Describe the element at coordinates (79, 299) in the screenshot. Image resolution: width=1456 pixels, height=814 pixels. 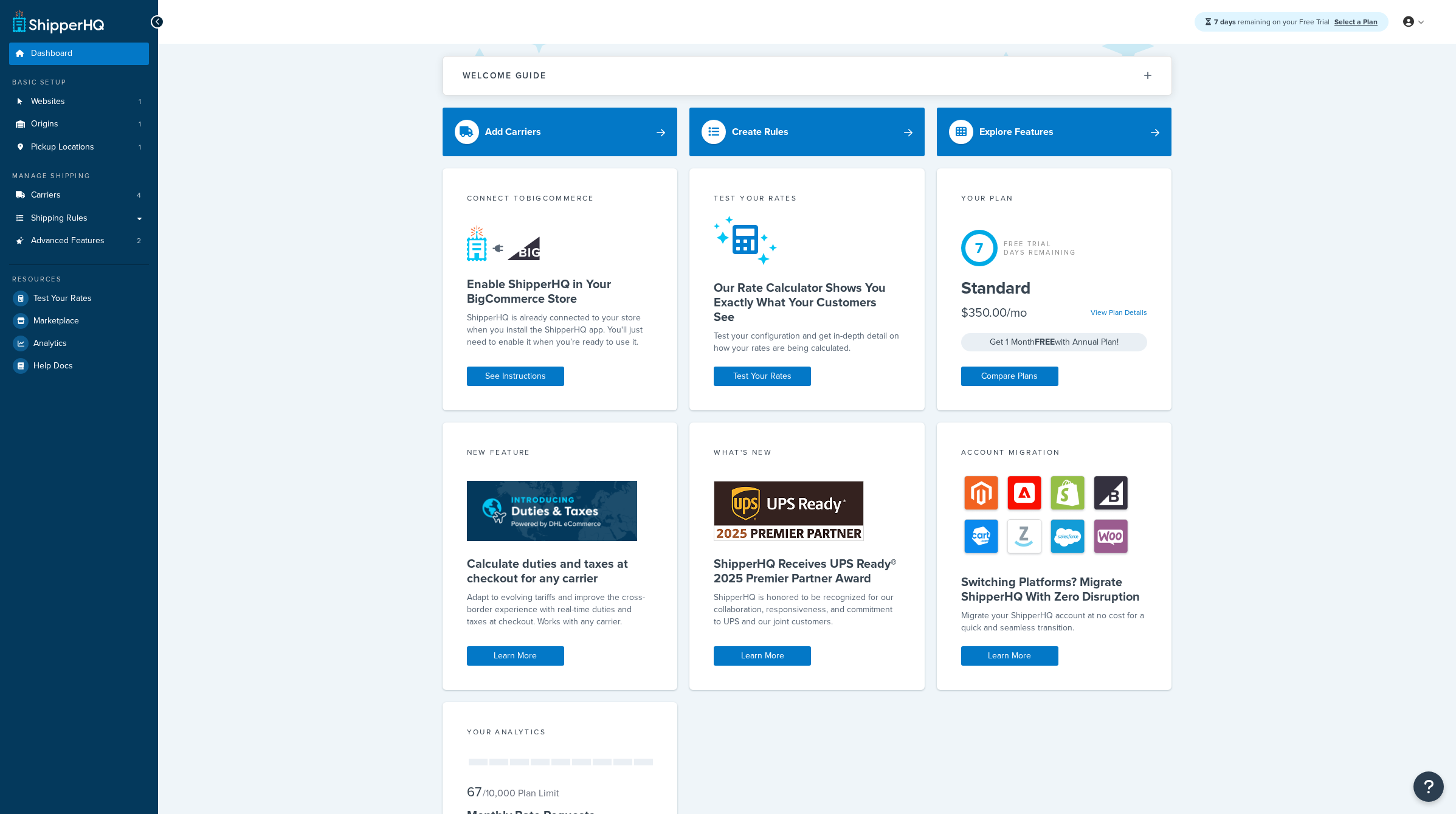
I see `li: Test Your Rates` at that location.